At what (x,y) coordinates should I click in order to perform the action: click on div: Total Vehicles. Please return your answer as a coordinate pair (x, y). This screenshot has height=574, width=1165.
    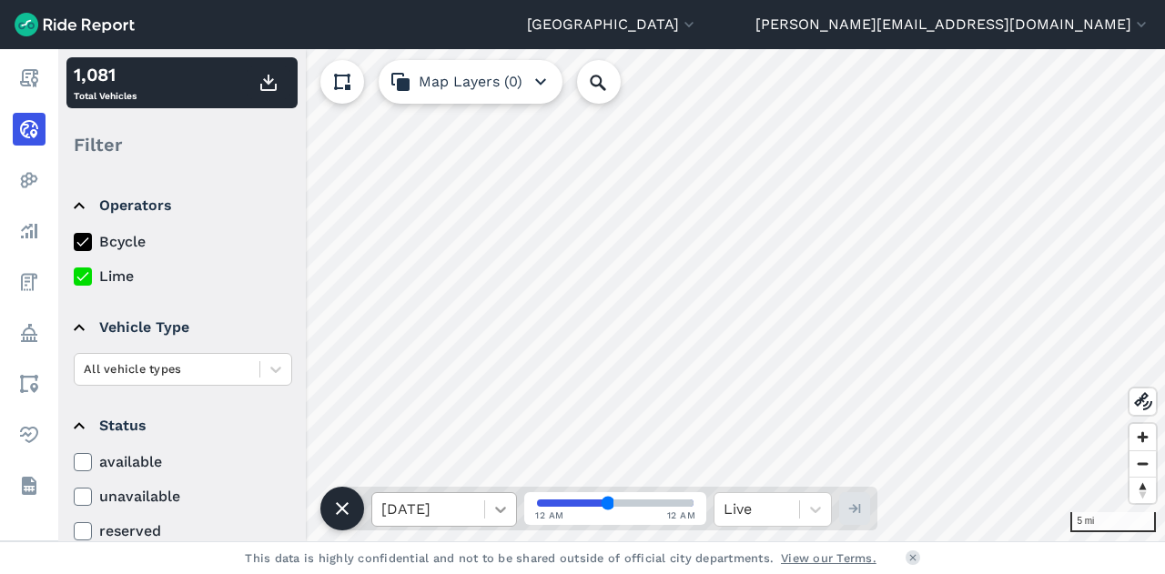
    Looking at the image, I should click on (105, 83).